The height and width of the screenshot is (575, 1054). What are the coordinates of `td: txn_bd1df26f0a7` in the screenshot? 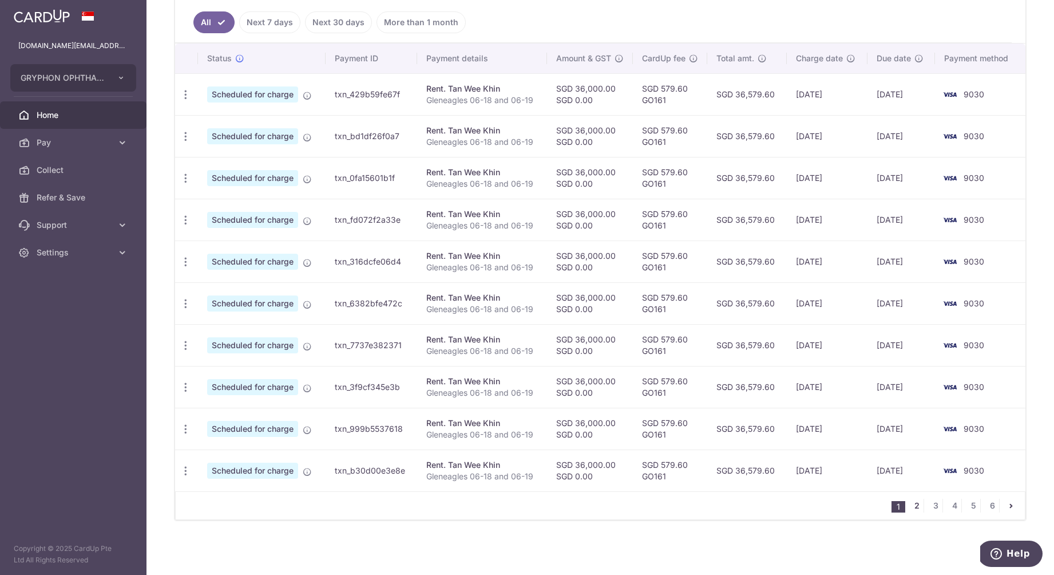 It's located at (371, 136).